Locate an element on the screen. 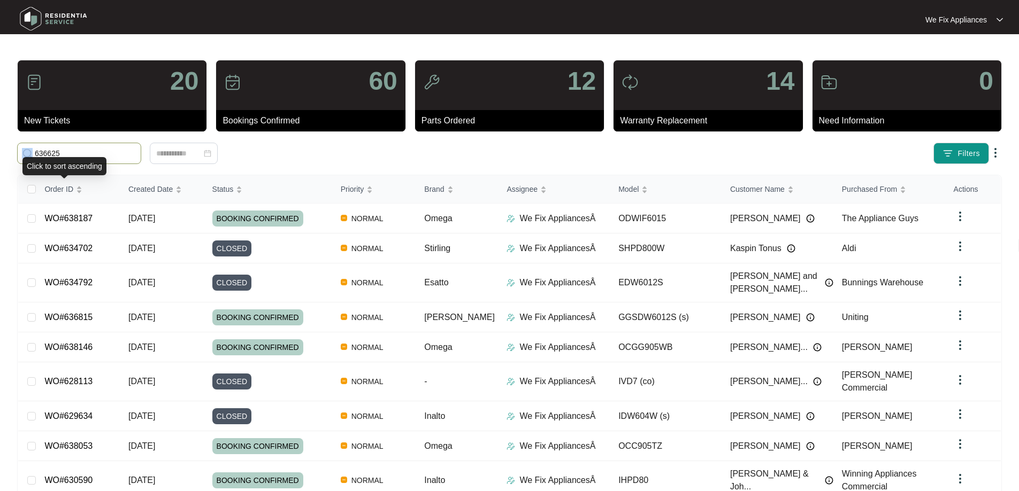 The image size is (1019, 491). span: Filters is located at coordinates (969, 153).